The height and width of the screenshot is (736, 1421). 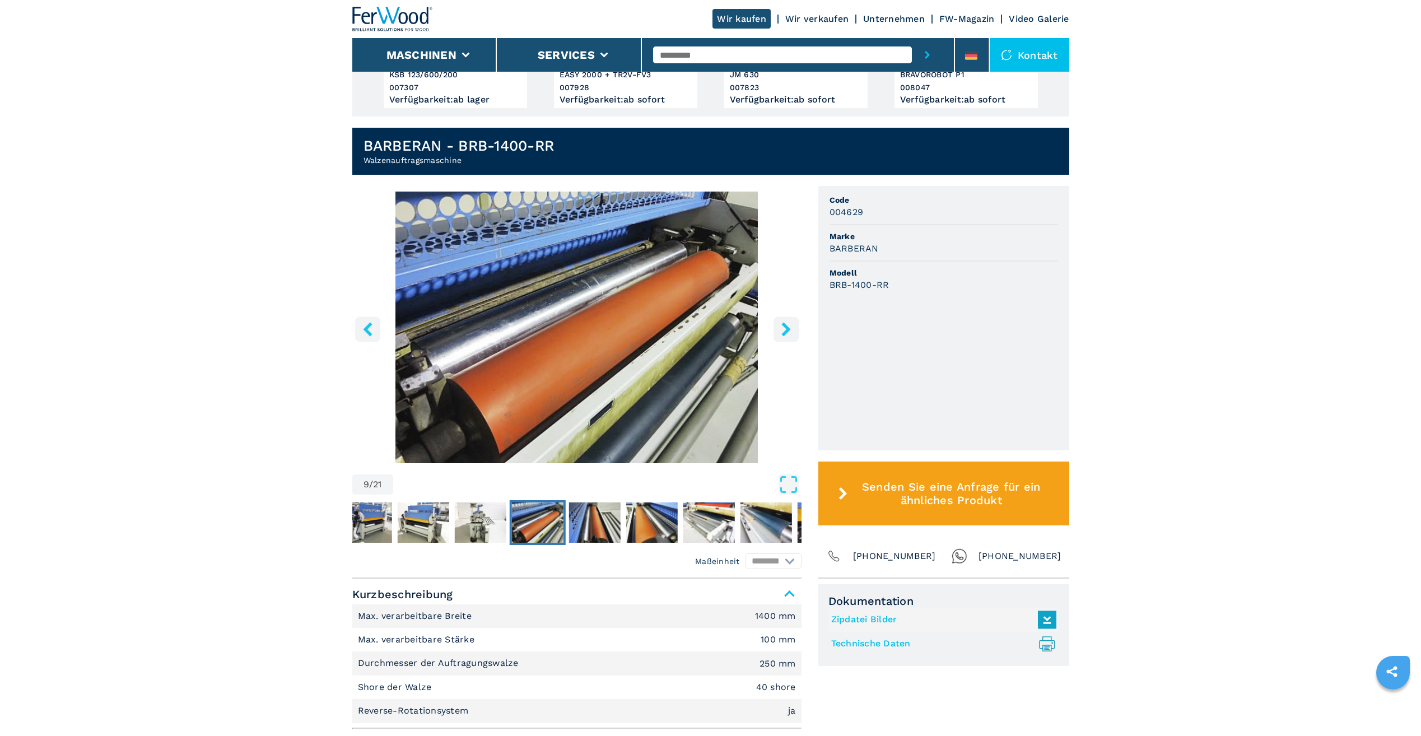 What do you see at coordinates (594, 523) in the screenshot?
I see `button: Go to Slide 10` at bounding box center [594, 523].